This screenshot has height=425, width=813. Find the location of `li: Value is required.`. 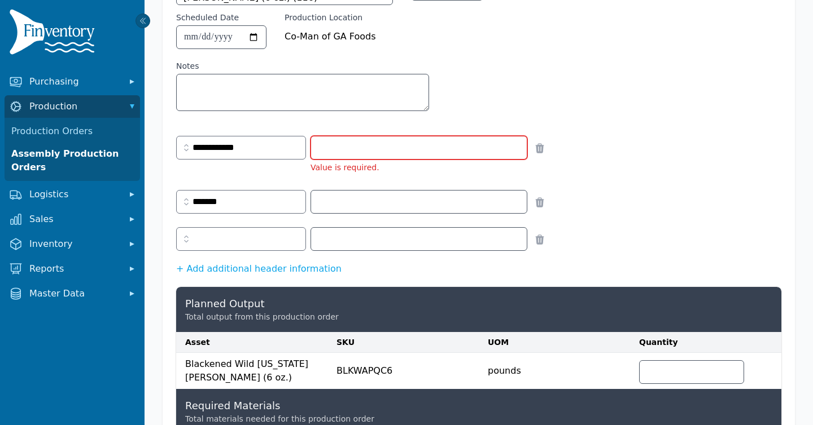

li: Value is required. is located at coordinates (419, 168).